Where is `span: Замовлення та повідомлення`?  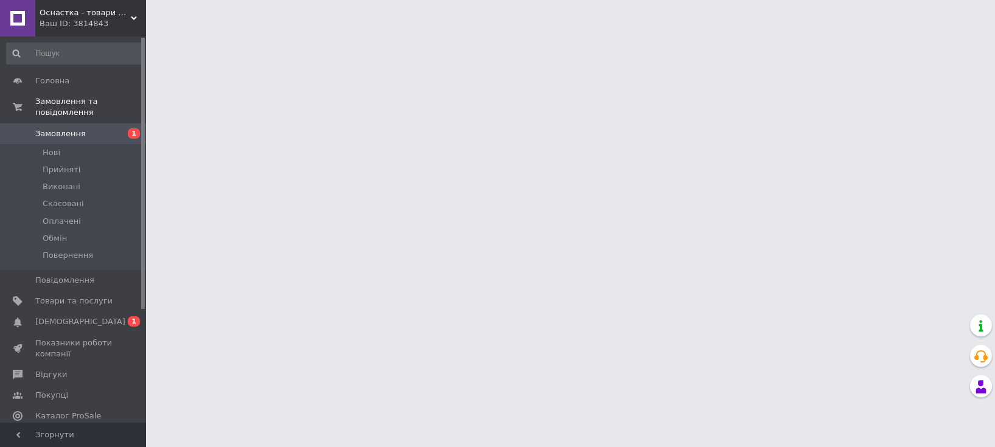 span: Замовлення та повідомлення is located at coordinates (91, 107).